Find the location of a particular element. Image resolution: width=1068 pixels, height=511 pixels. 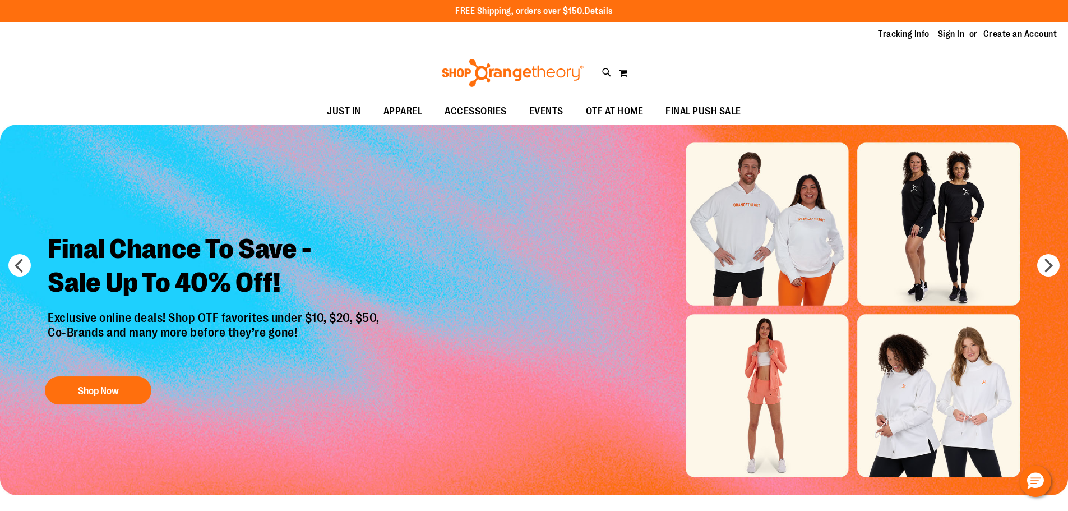

span: ACCESSORIES is located at coordinates (475, 111).